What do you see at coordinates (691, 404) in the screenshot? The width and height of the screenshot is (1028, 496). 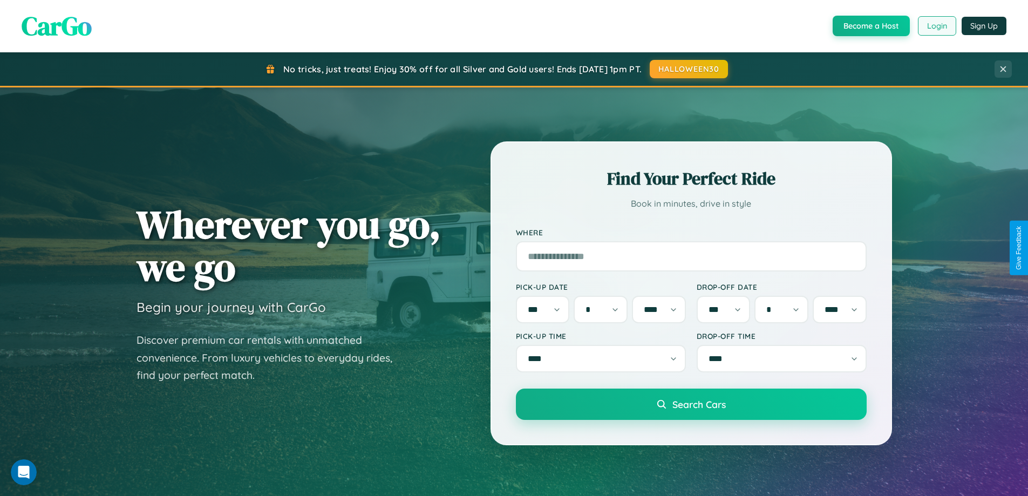 I see `button: Search Cars` at bounding box center [691, 404].